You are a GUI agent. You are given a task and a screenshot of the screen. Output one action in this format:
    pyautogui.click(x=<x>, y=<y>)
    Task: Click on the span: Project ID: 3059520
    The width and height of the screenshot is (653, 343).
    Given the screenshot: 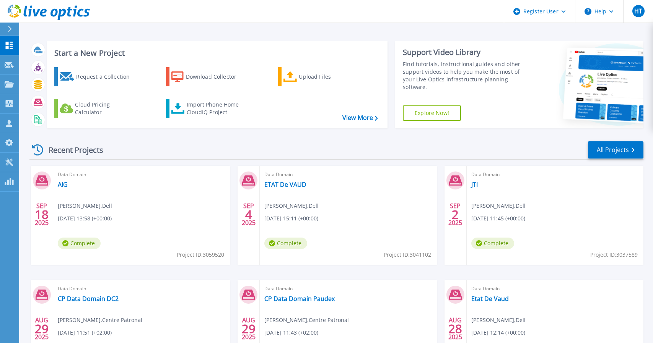 What is the action you would take?
    pyautogui.click(x=200, y=255)
    